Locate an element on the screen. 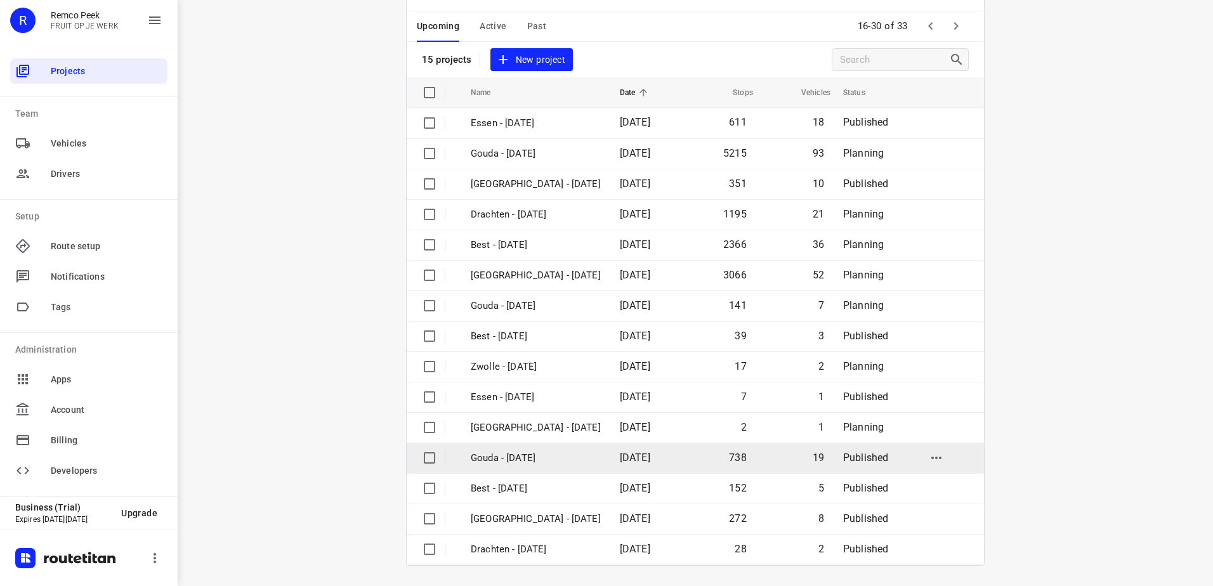 The image size is (1213, 586). span: 52 is located at coordinates (818, 275).